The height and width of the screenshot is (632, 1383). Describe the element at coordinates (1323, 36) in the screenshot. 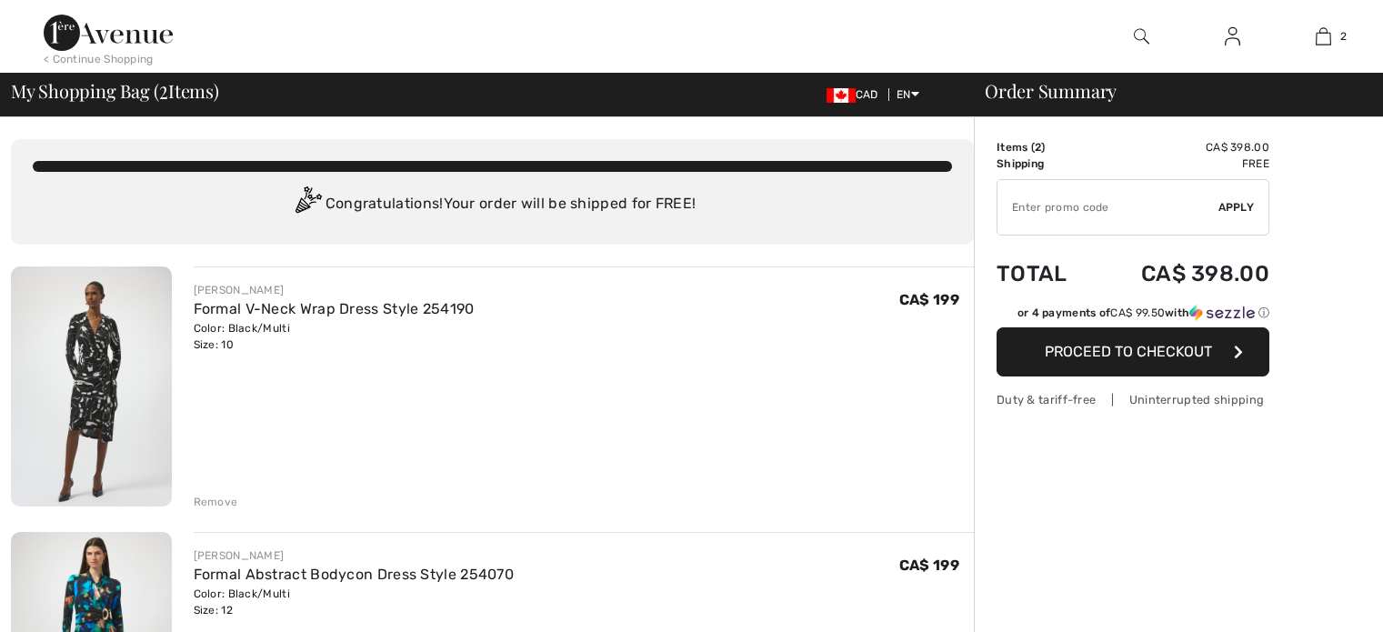

I see `a: 2` at that location.